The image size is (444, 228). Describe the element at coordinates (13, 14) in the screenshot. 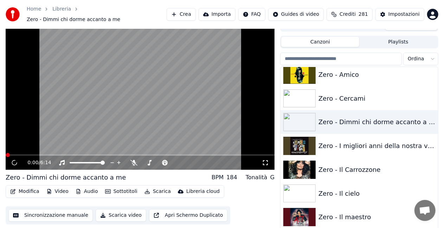

I see `img: youka` at that location.